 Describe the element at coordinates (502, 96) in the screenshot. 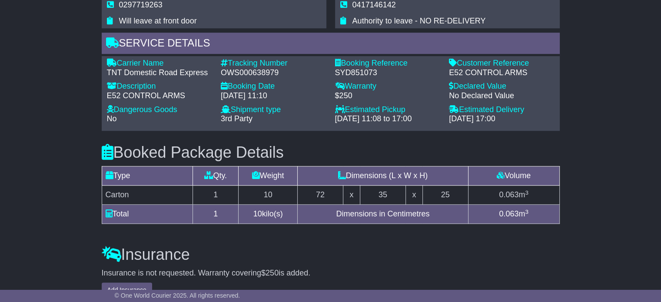

I see `div: No Declared Value` at that location.